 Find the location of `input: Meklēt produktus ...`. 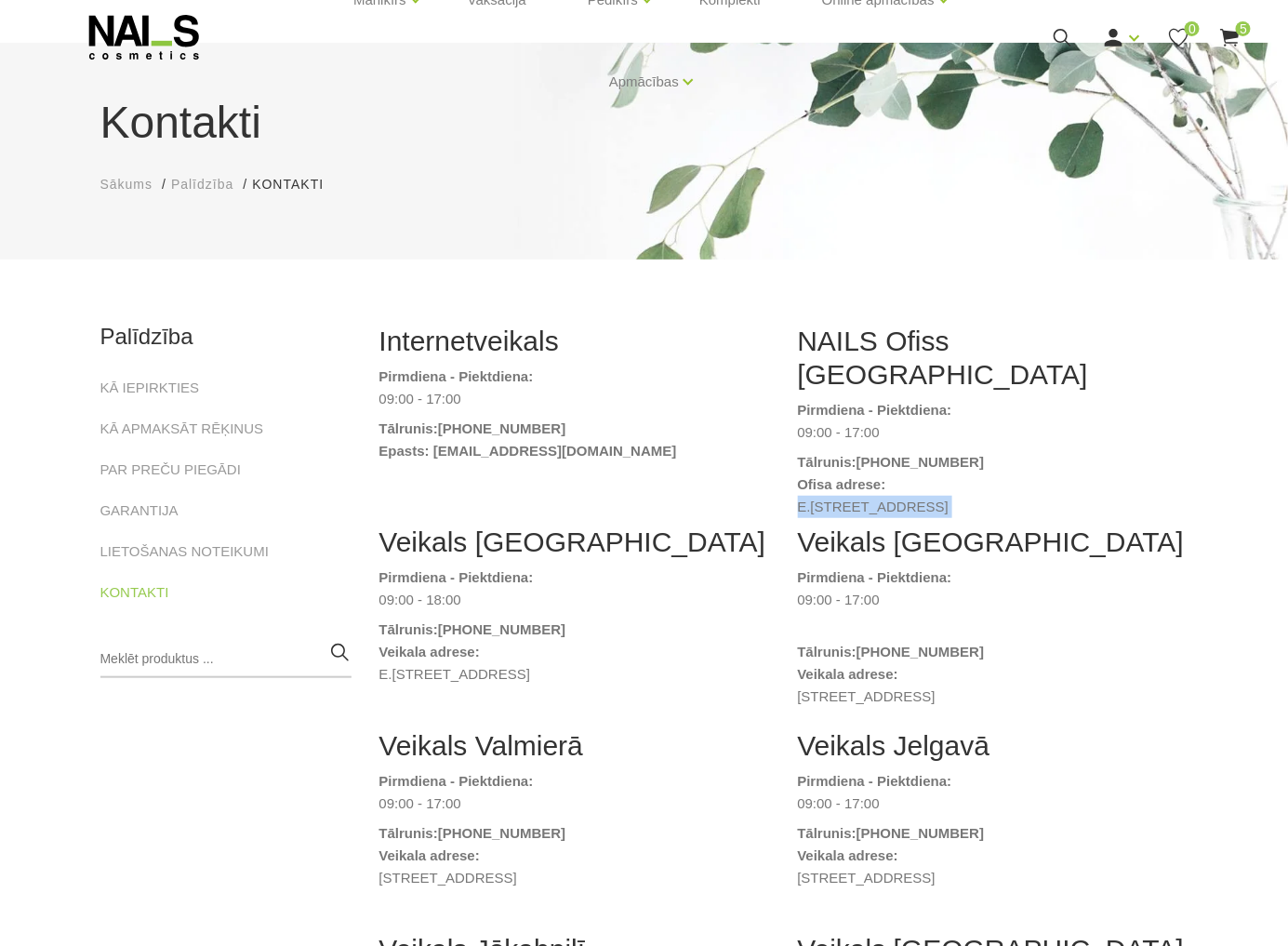

input: Meklēt produktus ... is located at coordinates (226, 659).